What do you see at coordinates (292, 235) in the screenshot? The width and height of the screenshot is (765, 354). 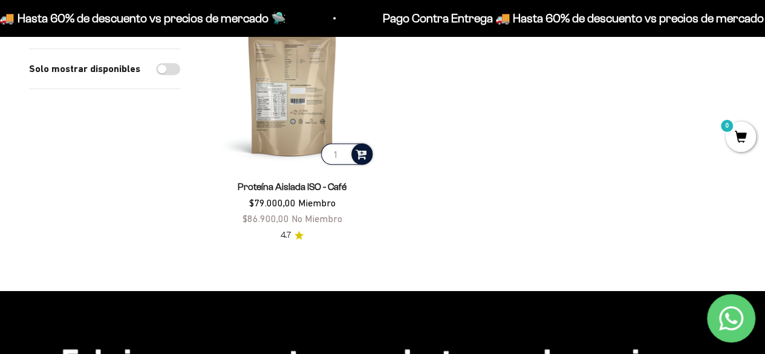 I see `a: 4.74.7 de 5.0 estrellas` at bounding box center [292, 235].